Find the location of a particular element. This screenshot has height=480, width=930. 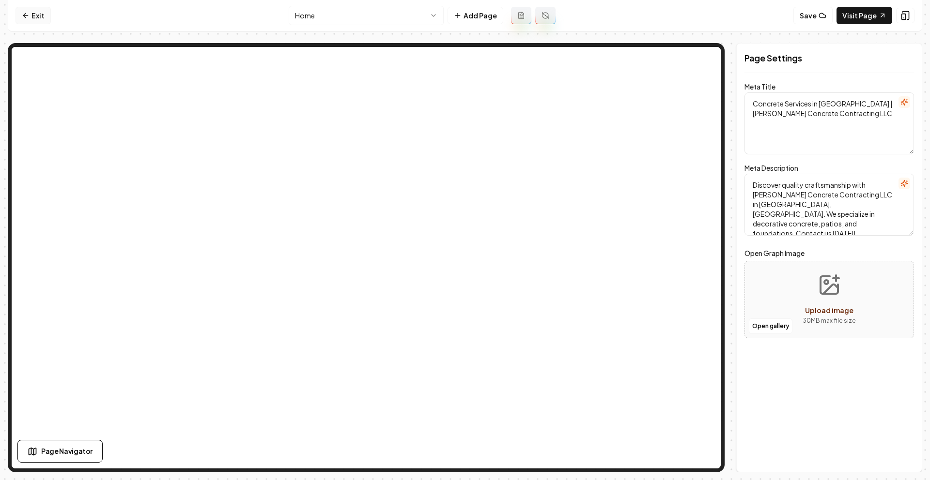

button: Save is located at coordinates (812, 15).